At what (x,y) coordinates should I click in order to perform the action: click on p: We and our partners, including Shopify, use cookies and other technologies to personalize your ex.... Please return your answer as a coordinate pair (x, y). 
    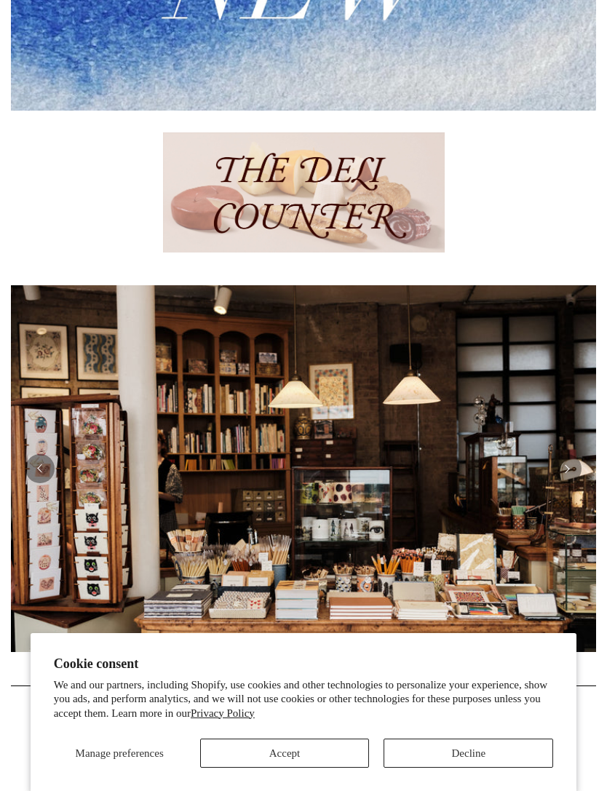
    Looking at the image, I should click on (303, 699).